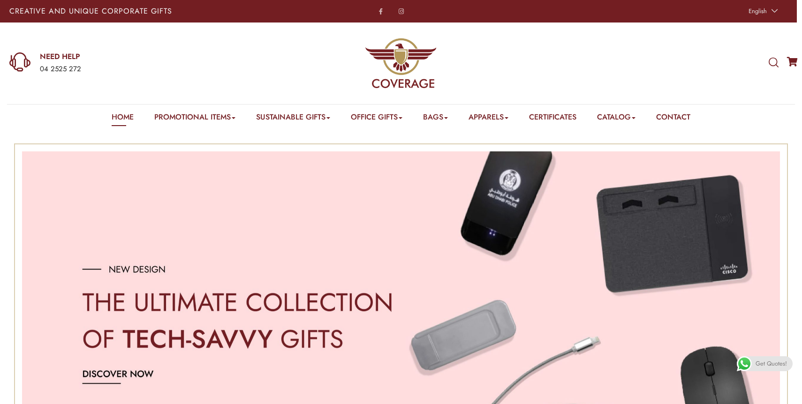 Image resolution: width=802 pixels, height=404 pixels. I want to click on a: Promotional Items, so click(195, 119).